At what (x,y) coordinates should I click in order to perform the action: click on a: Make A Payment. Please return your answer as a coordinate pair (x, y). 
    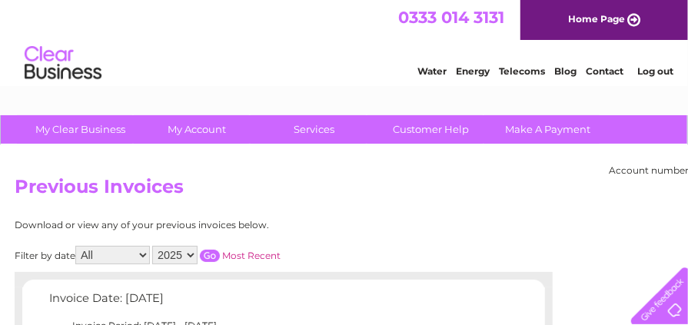
    Looking at the image, I should click on (547, 129).